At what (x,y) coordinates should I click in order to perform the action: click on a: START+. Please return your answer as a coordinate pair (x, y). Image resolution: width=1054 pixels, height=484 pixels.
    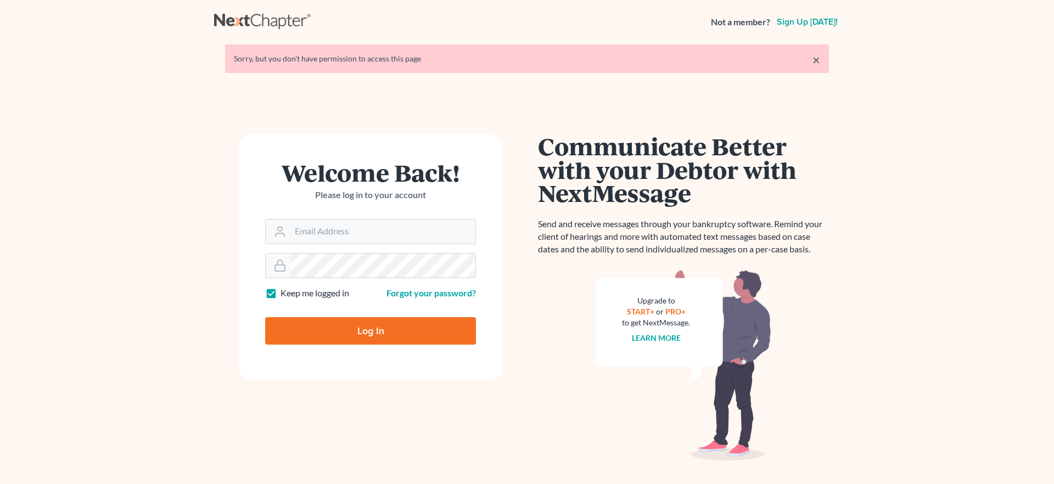
    Looking at the image, I should click on (641, 311).